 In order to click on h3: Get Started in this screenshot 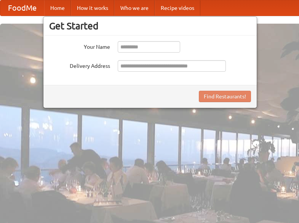, I will do `click(150, 26)`.